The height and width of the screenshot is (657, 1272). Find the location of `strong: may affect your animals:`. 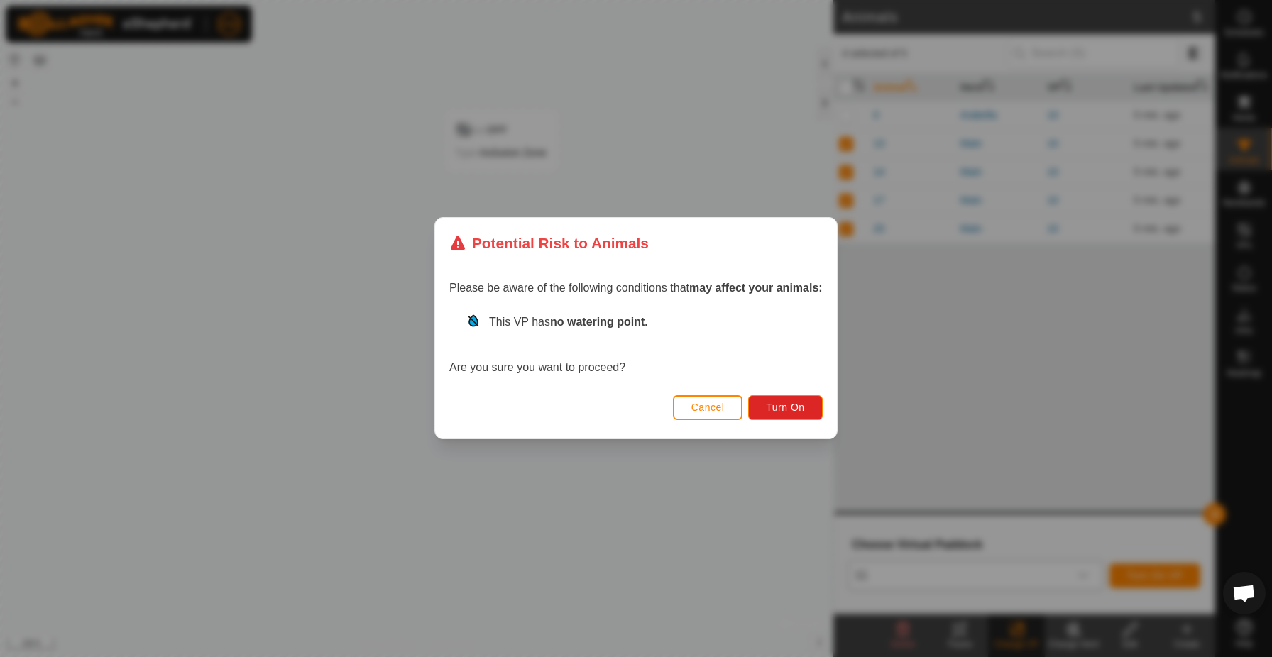

strong: may affect your animals: is located at coordinates (756, 288).